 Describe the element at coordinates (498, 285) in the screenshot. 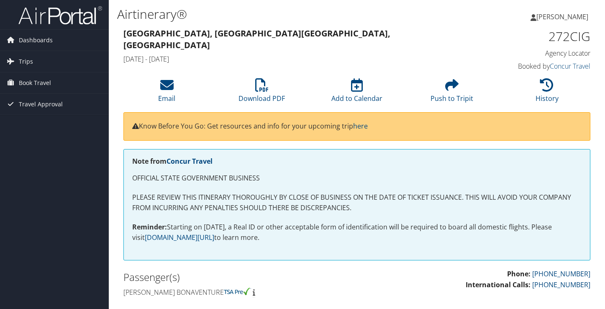

I see `strong: International Calls:` at that location.